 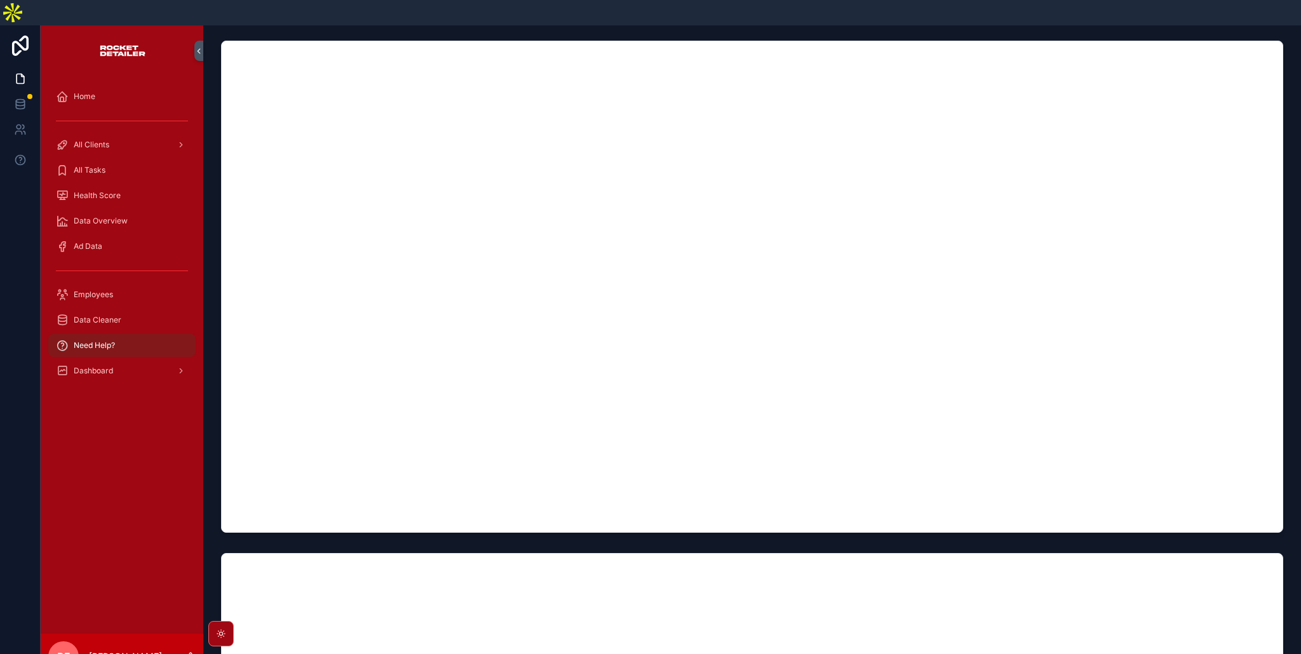 I want to click on img: App logo, so click(x=122, y=51).